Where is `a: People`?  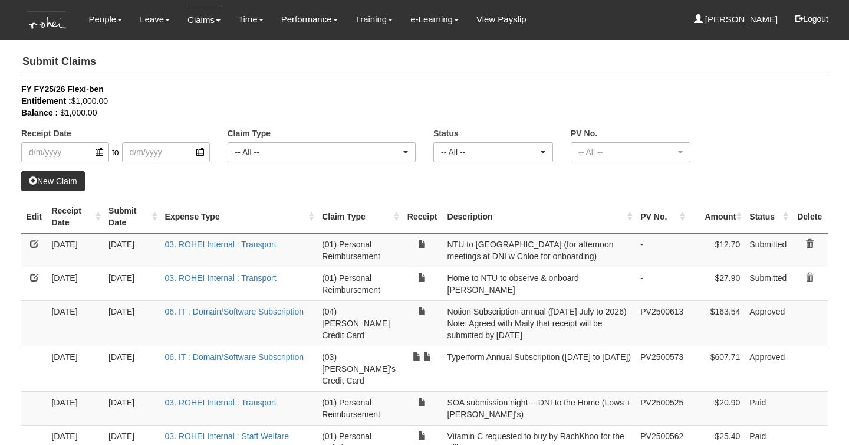
a: People is located at coordinates (105, 19).